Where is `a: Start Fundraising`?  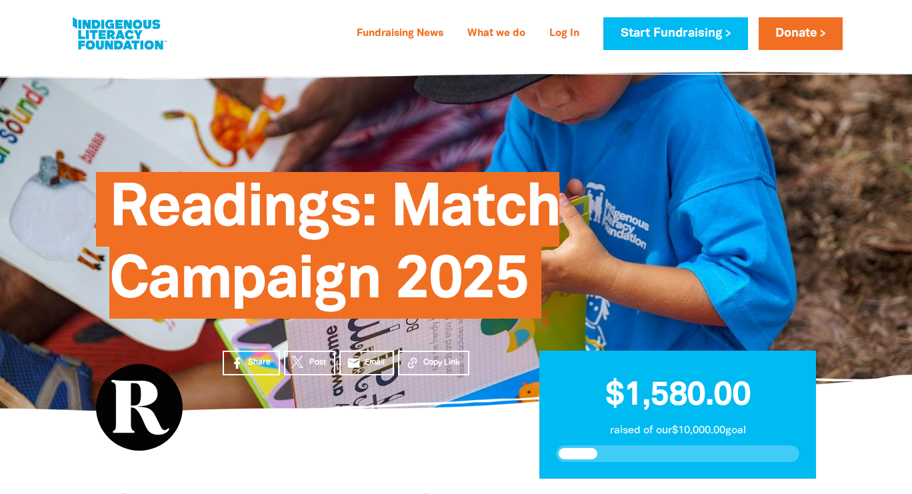
a: Start Fundraising is located at coordinates (675, 33).